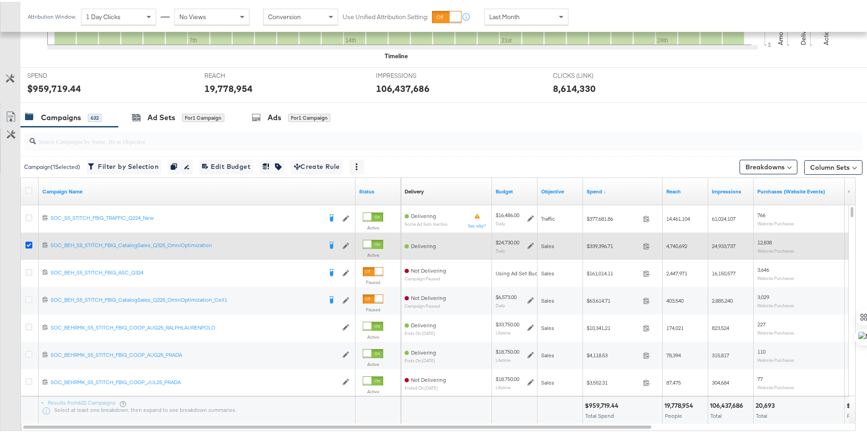 This screenshot has height=436, width=867. What do you see at coordinates (769, 165) in the screenshot?
I see `button: Breakdowns` at bounding box center [769, 165].